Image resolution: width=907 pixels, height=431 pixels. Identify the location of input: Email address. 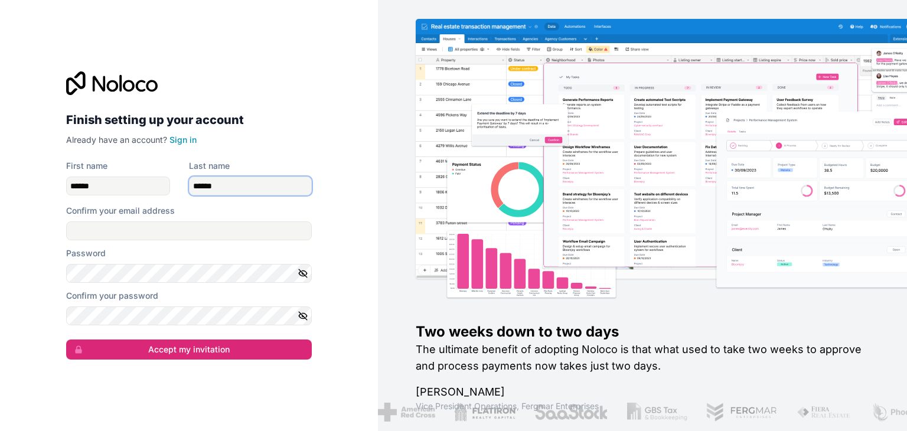
(189, 231).